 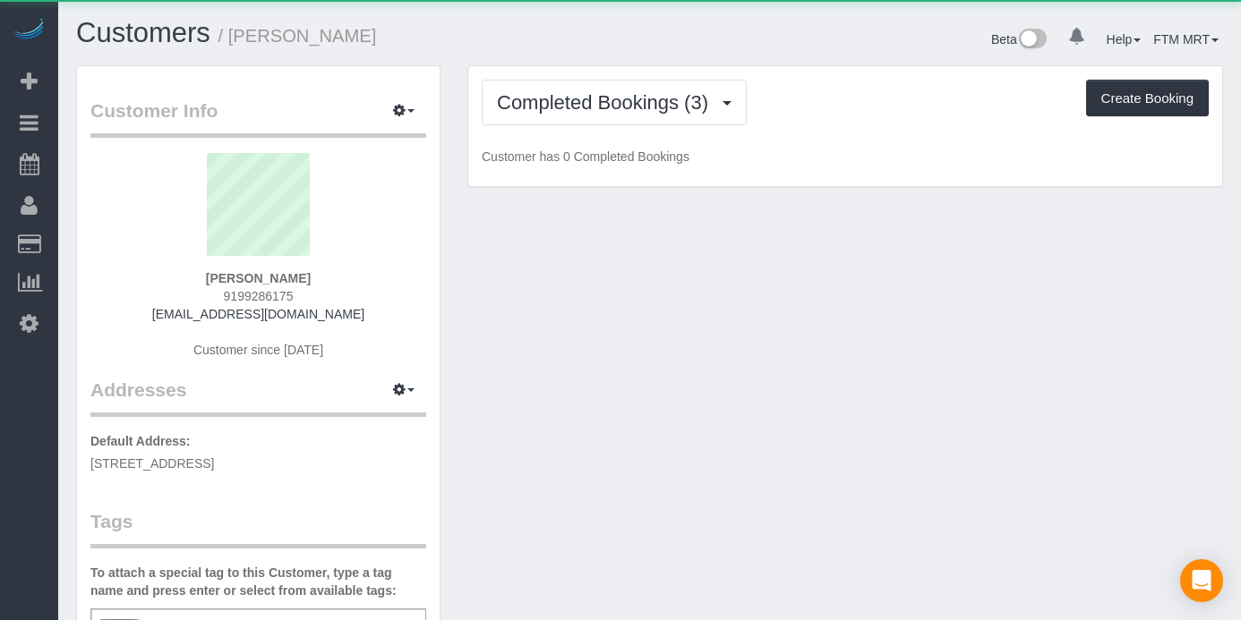 I want to click on button: Completed Bookings (3), so click(x=614, y=102).